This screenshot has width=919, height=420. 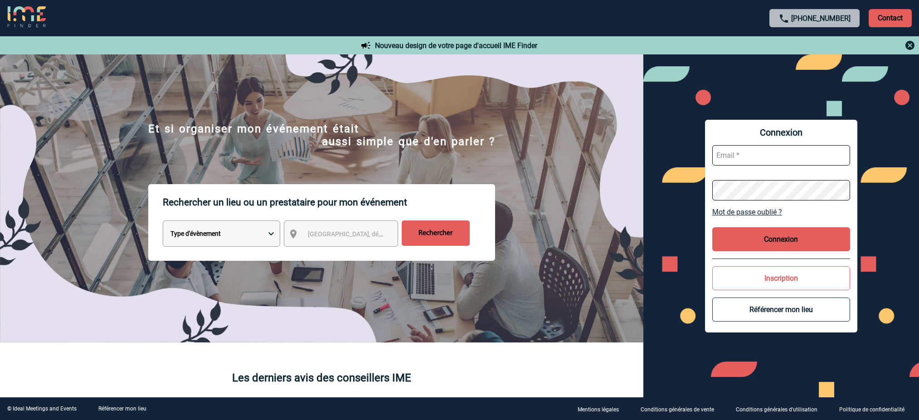 I want to click on button: Inscription, so click(x=781, y=278).